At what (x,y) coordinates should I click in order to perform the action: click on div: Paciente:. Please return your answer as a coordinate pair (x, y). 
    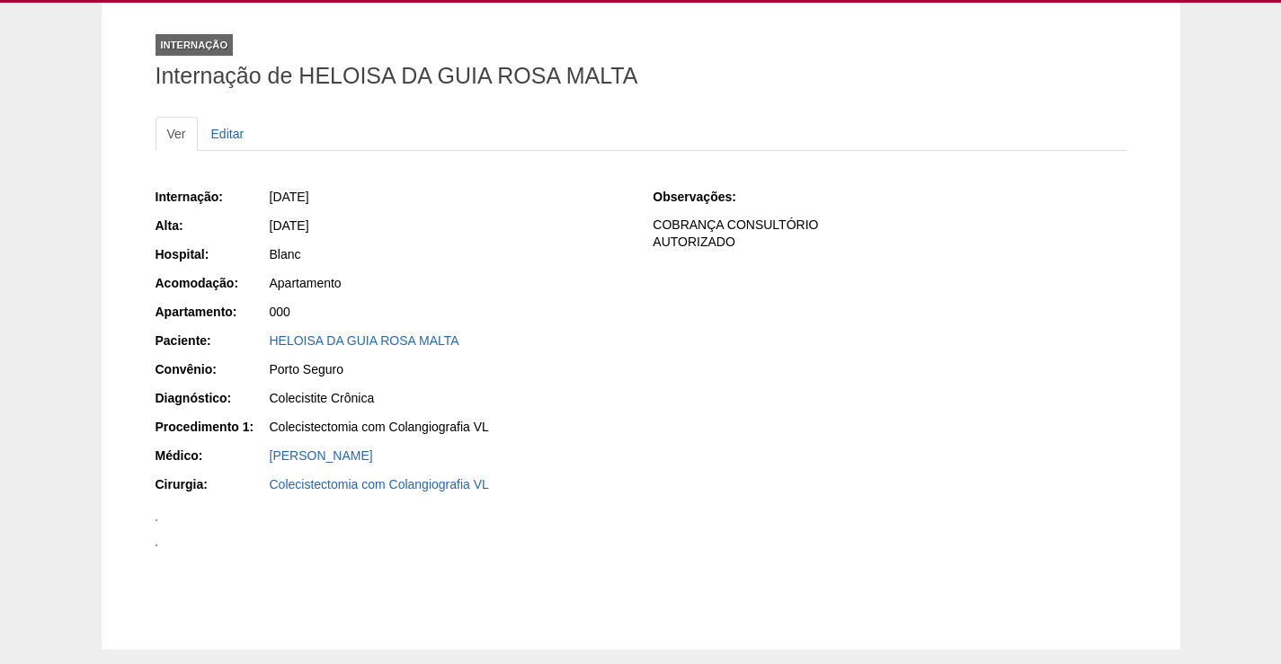
    Looking at the image, I should click on (211, 341).